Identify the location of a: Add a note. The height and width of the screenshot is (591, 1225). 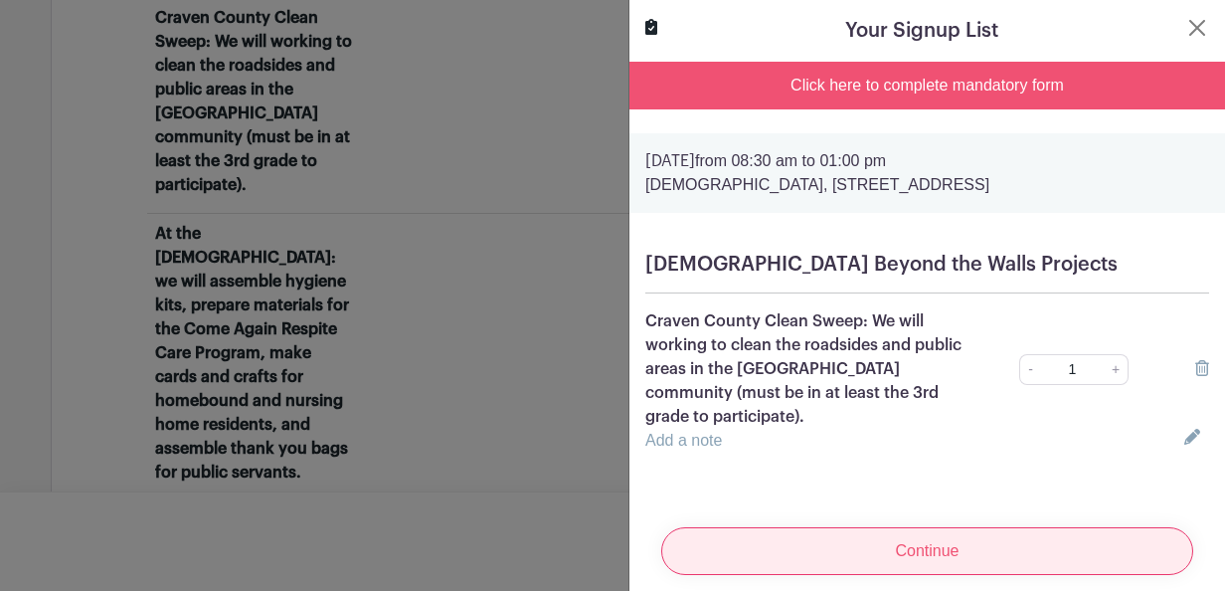
(683, 439).